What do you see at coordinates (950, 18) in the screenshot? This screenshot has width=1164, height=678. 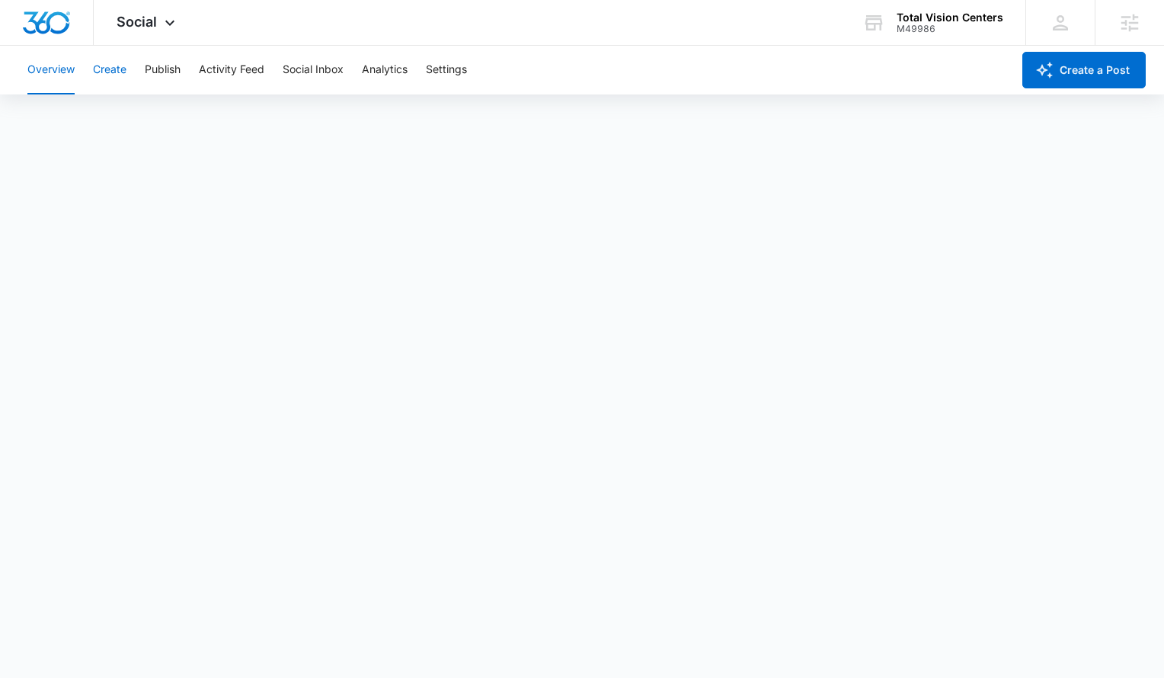 I see `div: account name` at bounding box center [950, 18].